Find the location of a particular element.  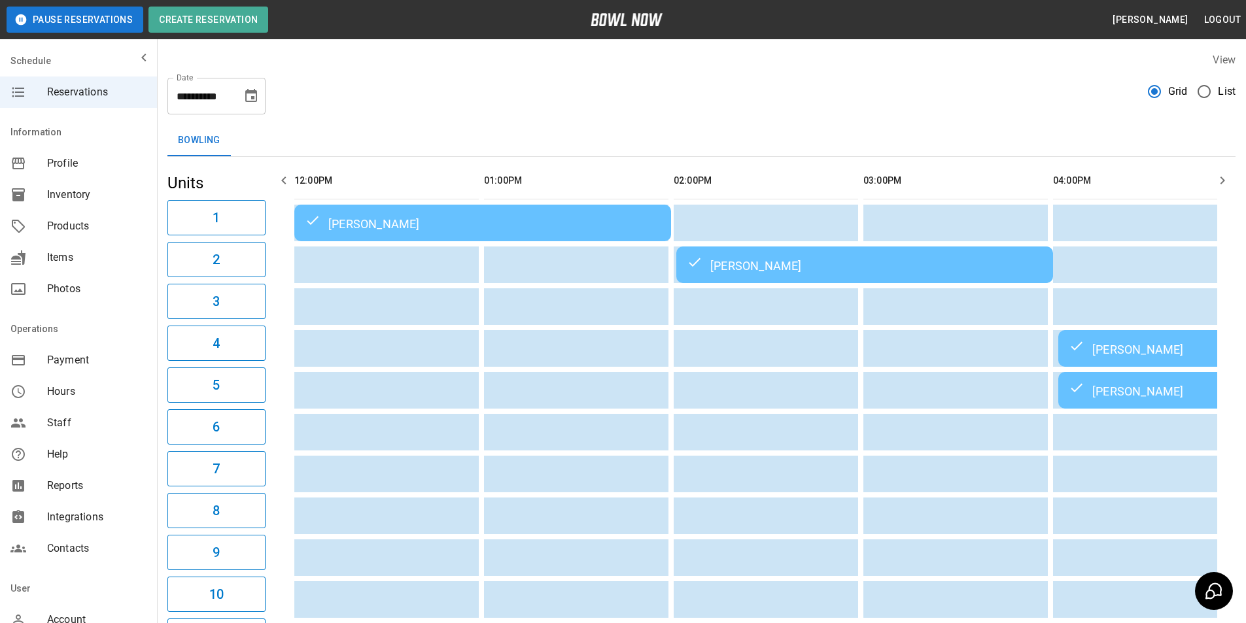

button: Pause Reservations is located at coordinates (75, 20).